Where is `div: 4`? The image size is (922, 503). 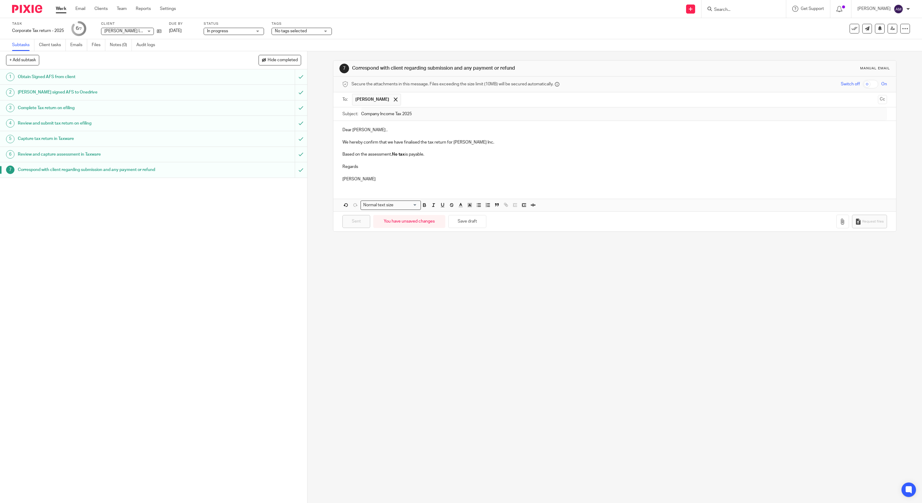
div: 4 is located at coordinates (10, 123).